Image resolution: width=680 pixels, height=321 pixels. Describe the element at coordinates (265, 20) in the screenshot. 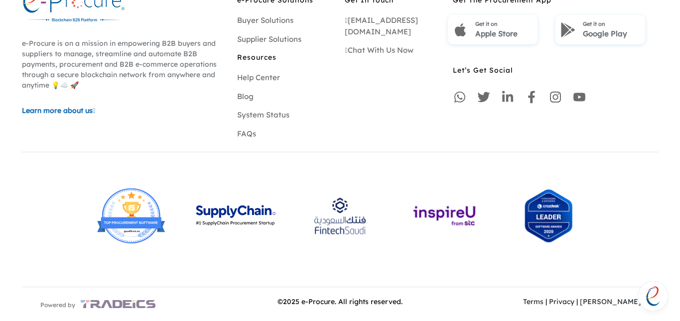

I see `a: Buyer Solutions` at that location.